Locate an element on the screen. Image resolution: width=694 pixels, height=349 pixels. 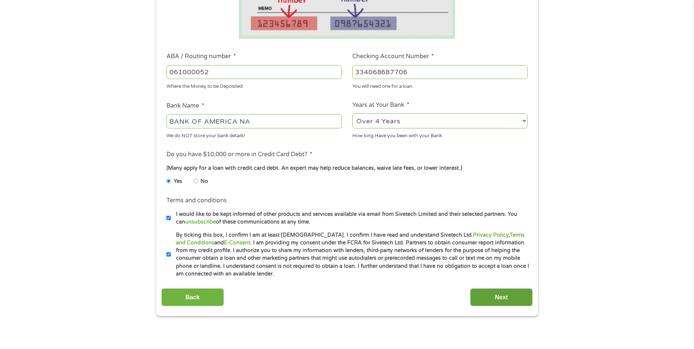
label: Terms and conditions is located at coordinates (197, 201).